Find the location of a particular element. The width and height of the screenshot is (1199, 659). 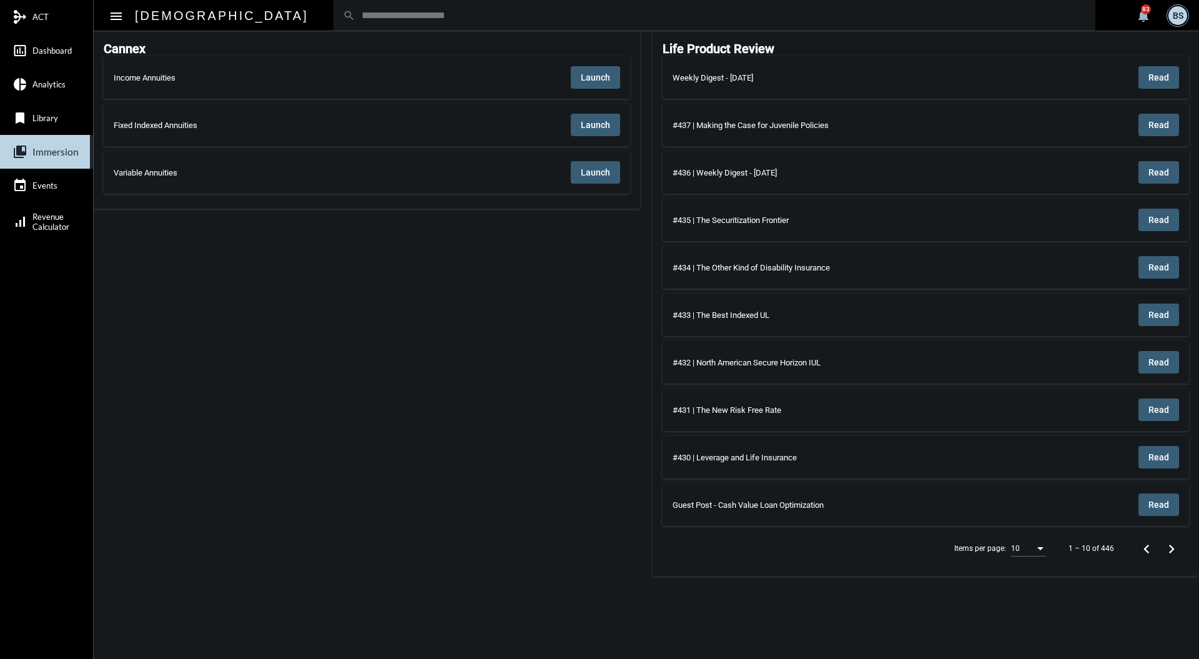

div: Fixed Indexed Annuities is located at coordinates (217, 125).